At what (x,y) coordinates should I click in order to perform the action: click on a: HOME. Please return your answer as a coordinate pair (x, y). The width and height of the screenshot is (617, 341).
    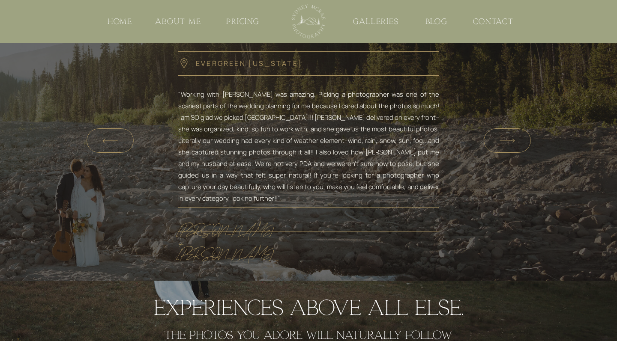
    Looking at the image, I should click on (120, 21).